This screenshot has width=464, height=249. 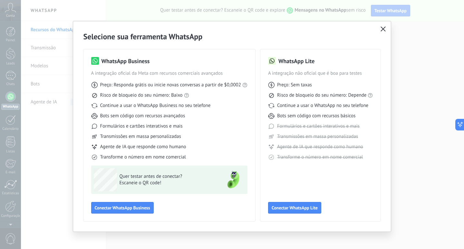 What do you see at coordinates (143, 116) in the screenshot?
I see `span: Bots sem código com recursos avançados` at bounding box center [143, 116].